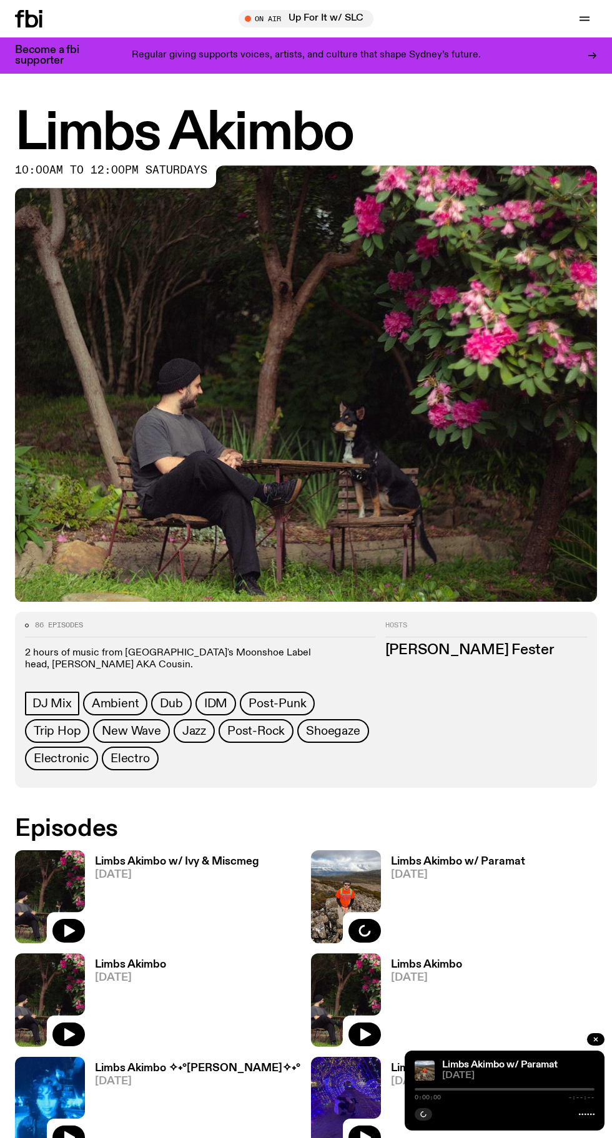  What do you see at coordinates (115, 703) in the screenshot?
I see `span: Ambient` at bounding box center [115, 703].